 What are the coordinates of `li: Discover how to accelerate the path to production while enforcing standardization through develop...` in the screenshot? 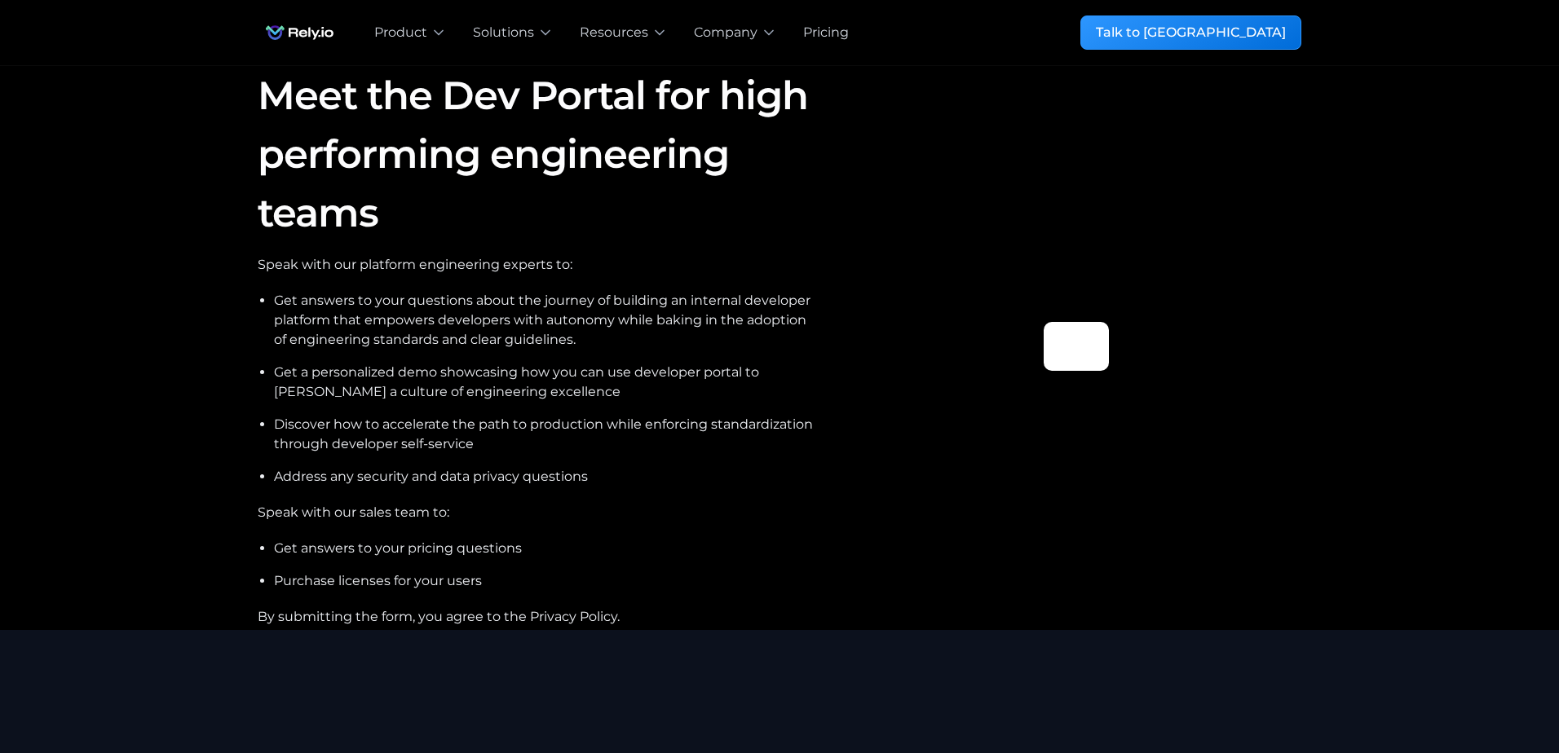 It's located at (546, 435).